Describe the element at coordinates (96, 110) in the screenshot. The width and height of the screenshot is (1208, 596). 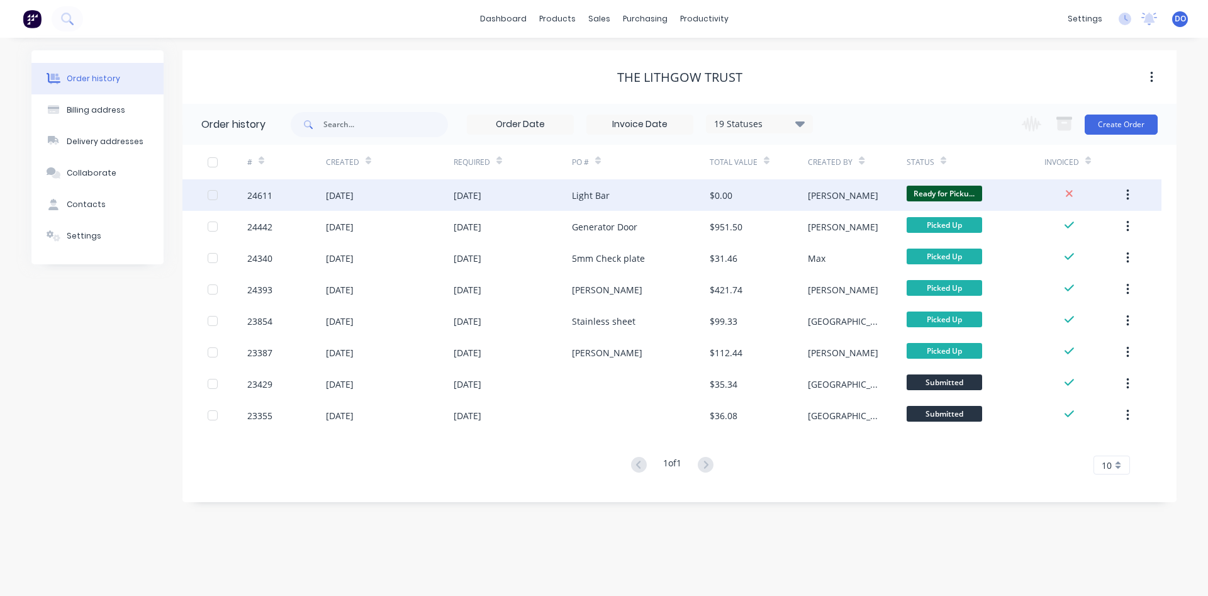
I see `div: Billing address` at that location.